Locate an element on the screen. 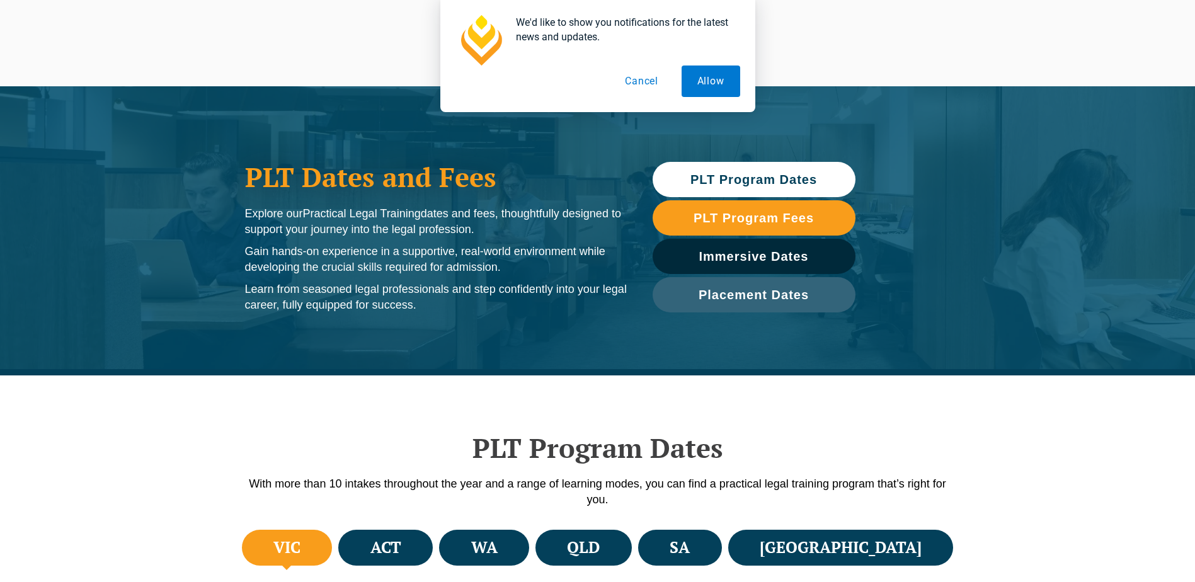  h4: QLD is located at coordinates (584, 548).